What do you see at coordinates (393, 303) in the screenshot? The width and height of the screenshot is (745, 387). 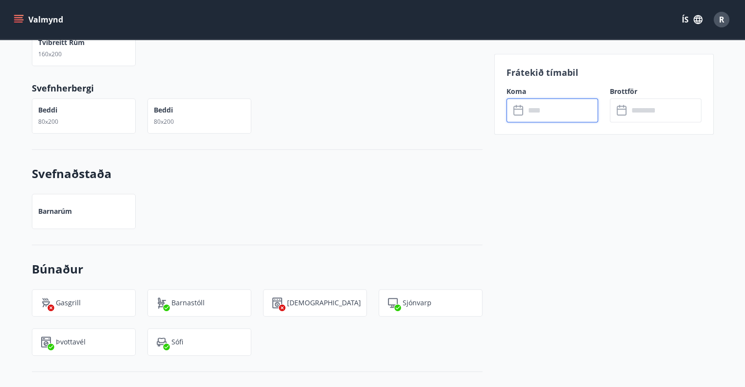 I see `img: mAminyBEY3mRTAfayxHTq5gfGd6GwGu9CEpuJRvg.svg` at bounding box center [393, 303].